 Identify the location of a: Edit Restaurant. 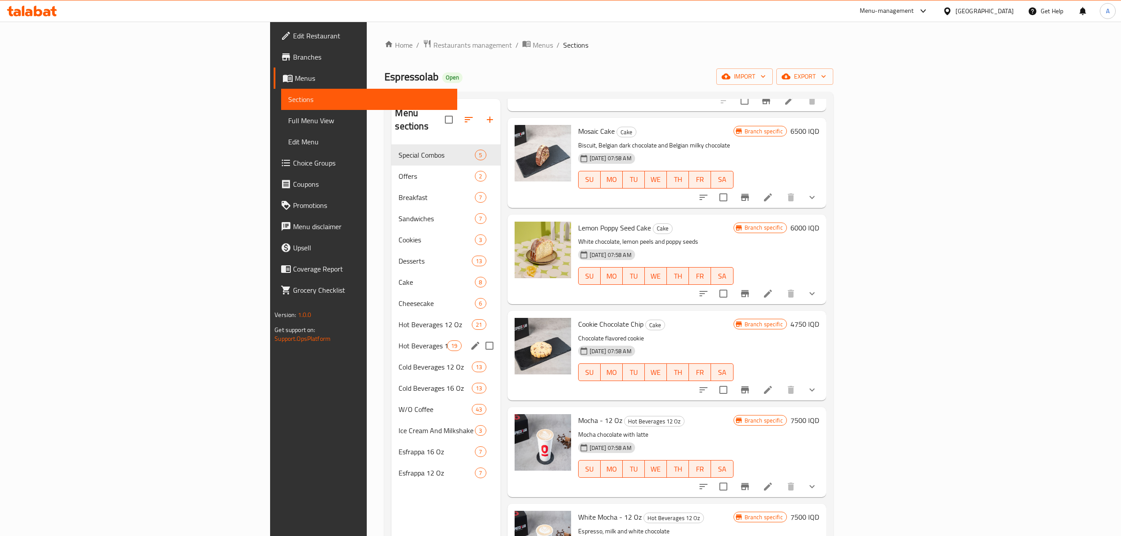
(365, 36).